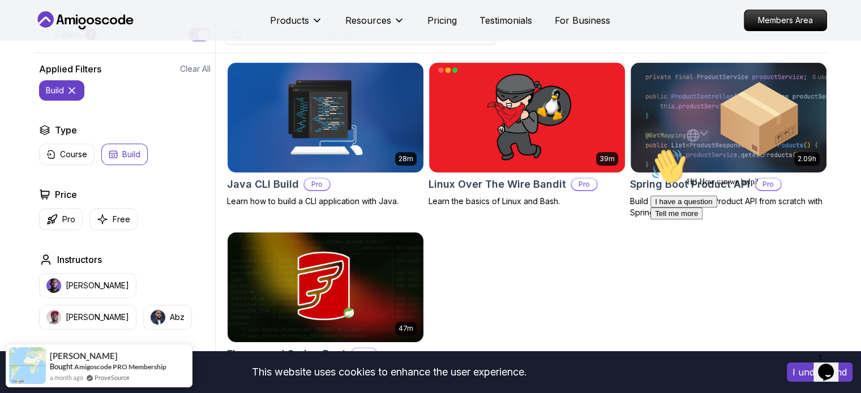 Image resolution: width=861 pixels, height=393 pixels. What do you see at coordinates (375, 25) in the screenshot?
I see `button: Resources` at bounding box center [375, 25].